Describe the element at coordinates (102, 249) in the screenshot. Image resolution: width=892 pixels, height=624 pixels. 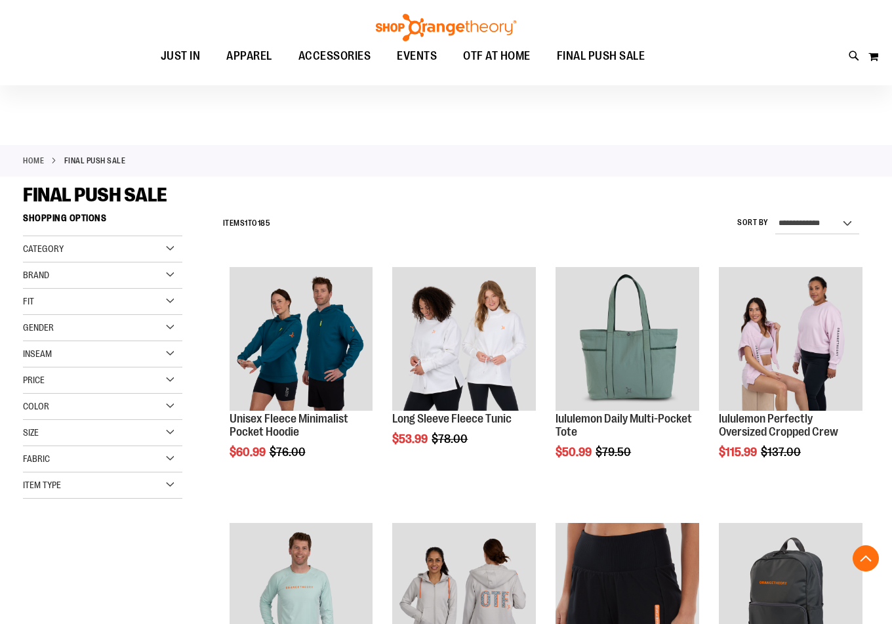
I see `div: Category` at that location.